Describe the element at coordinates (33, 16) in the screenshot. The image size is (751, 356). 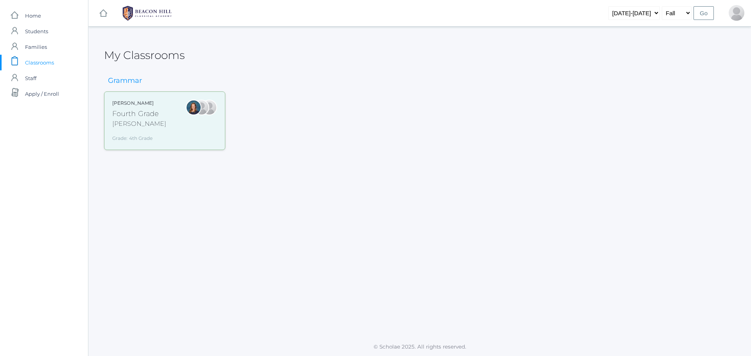
I see `span: Home` at that location.